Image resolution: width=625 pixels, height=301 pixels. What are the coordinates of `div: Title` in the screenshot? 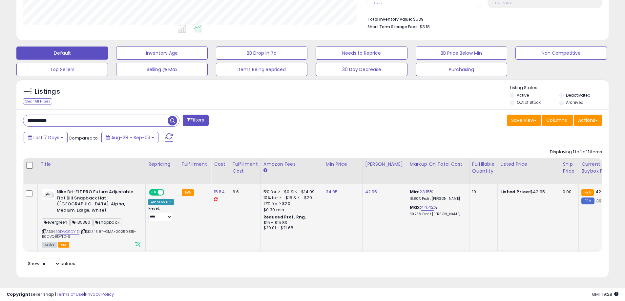 It's located at (92, 164).